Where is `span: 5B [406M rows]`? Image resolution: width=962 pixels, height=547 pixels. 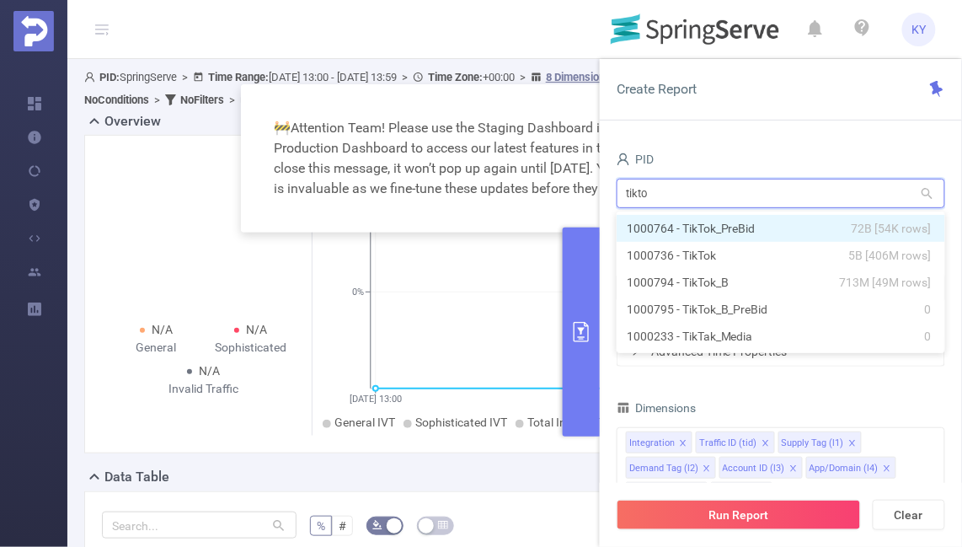
span: 5B [406M rows] is located at coordinates (891, 255).